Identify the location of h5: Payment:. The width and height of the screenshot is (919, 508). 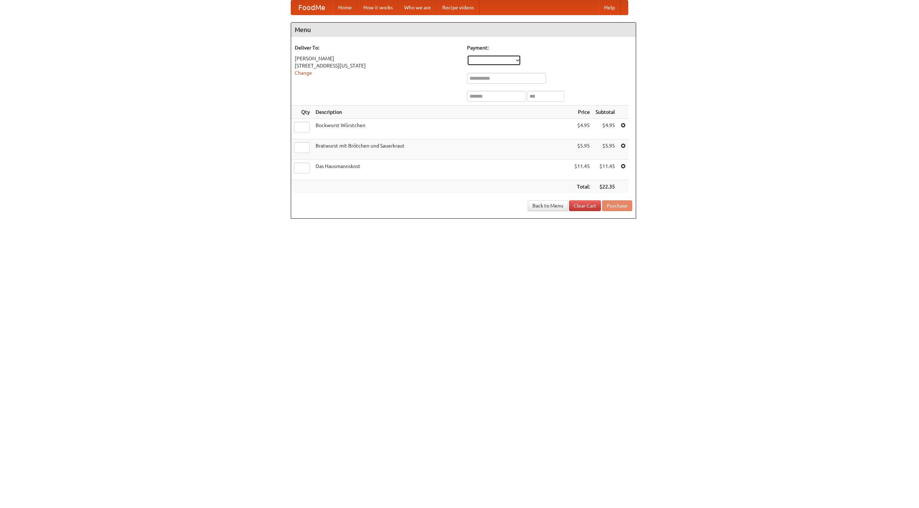
(550, 48).